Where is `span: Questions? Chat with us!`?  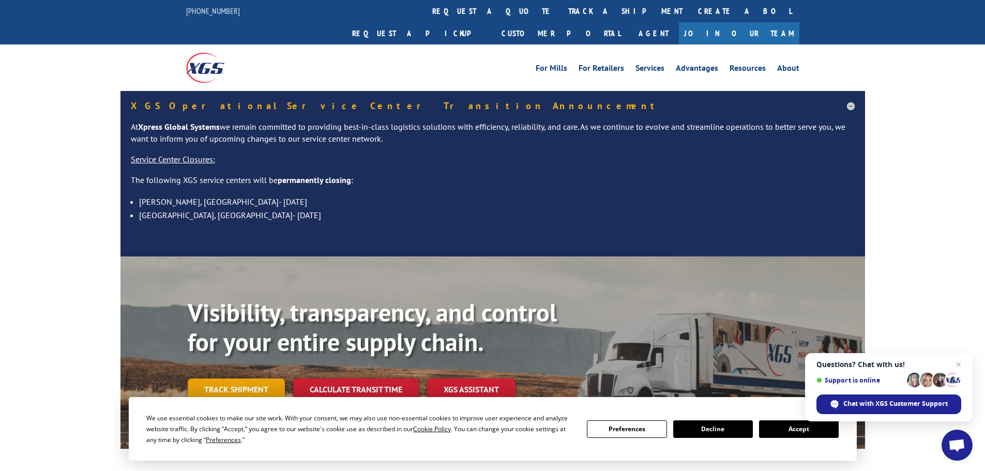 span: Questions? Chat with us! is located at coordinates (889, 364).